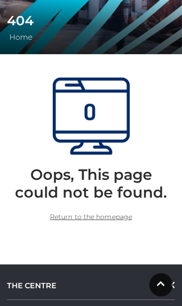 The height and width of the screenshot is (306, 182). What do you see at coordinates (21, 37) in the screenshot?
I see `a: Home` at bounding box center [21, 37].